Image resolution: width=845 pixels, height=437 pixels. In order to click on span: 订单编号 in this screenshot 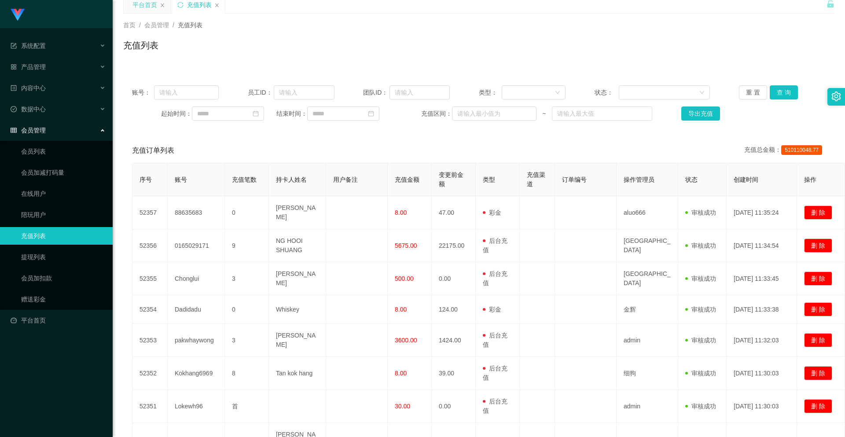, I will do `click(574, 180)`.